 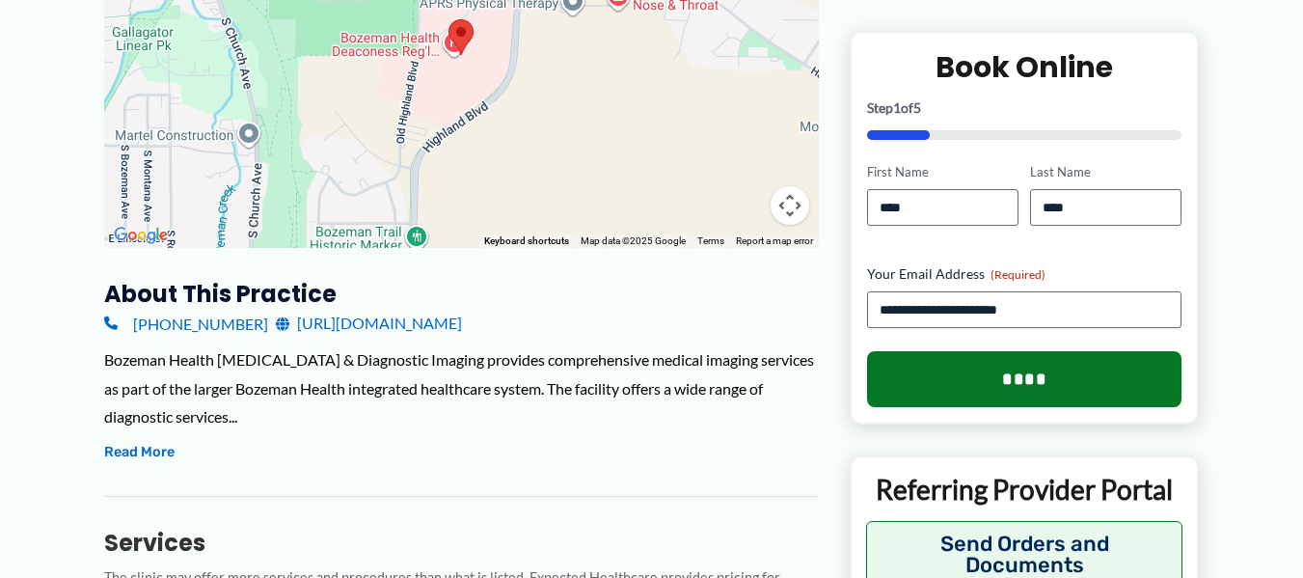 I want to click on p: Step of, so click(x=1024, y=108).